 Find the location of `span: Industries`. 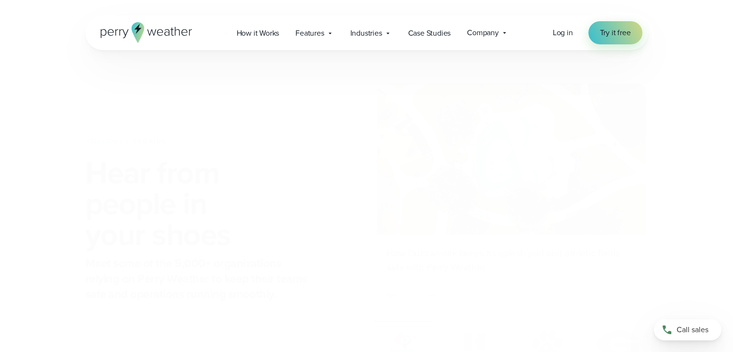

span: Industries is located at coordinates (366, 33).